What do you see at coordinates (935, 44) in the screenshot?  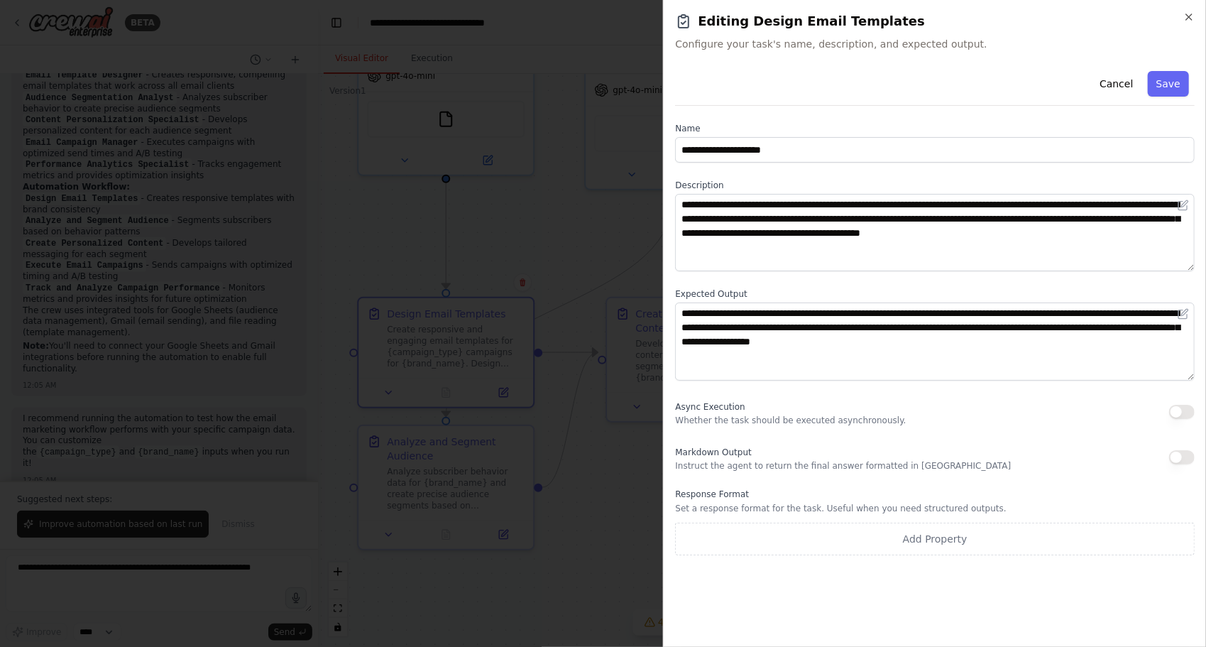 I see `span: Configure your task's name, description, and expected output.` at bounding box center [935, 44].